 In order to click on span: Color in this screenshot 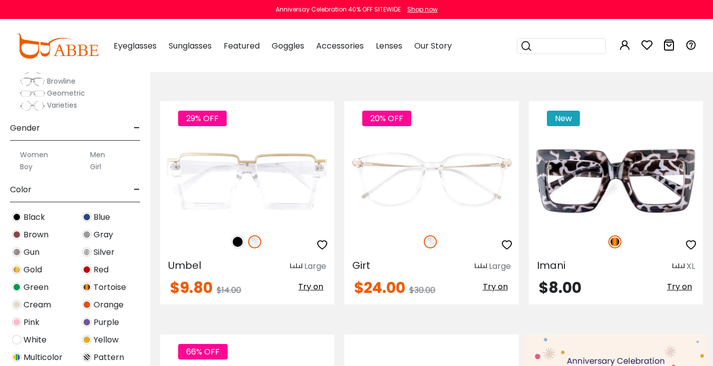, I will do `click(21, 190)`.